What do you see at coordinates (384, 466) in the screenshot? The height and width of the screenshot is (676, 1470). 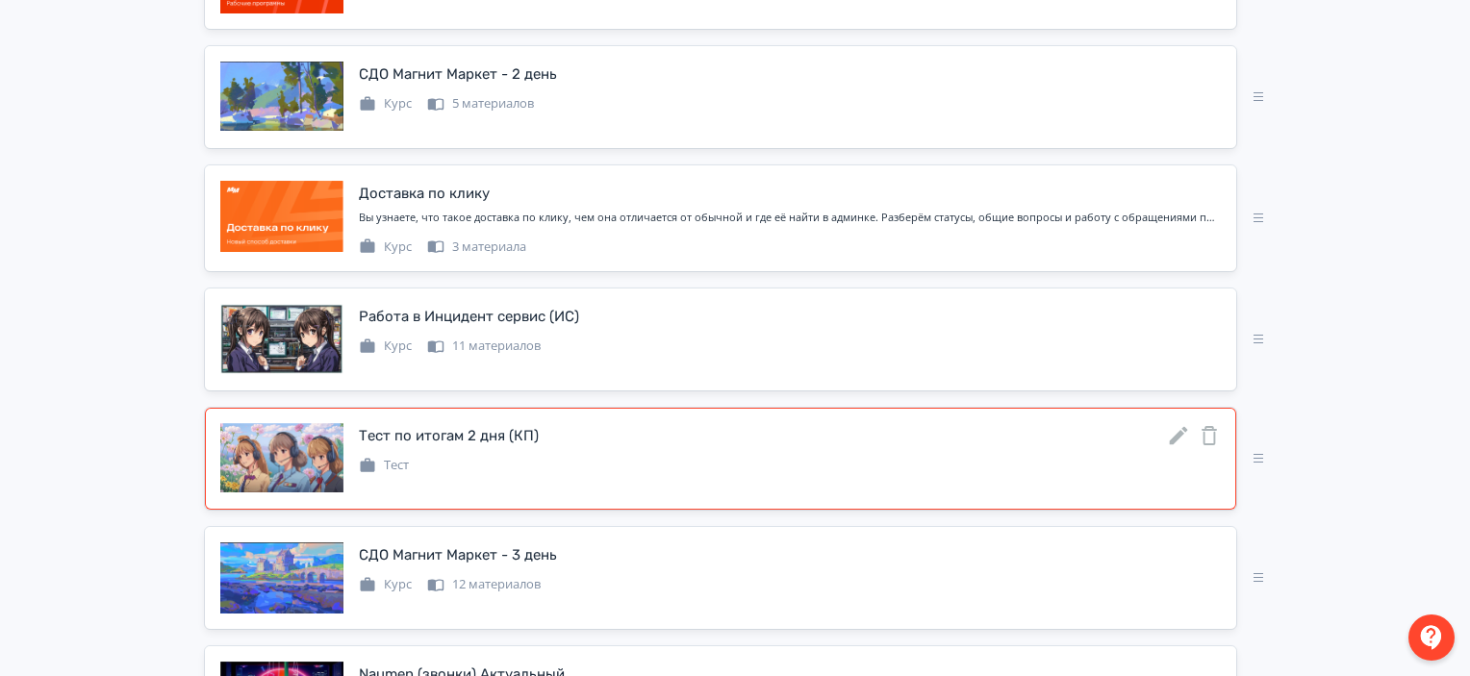 I see `div: Тест` at bounding box center [384, 466].